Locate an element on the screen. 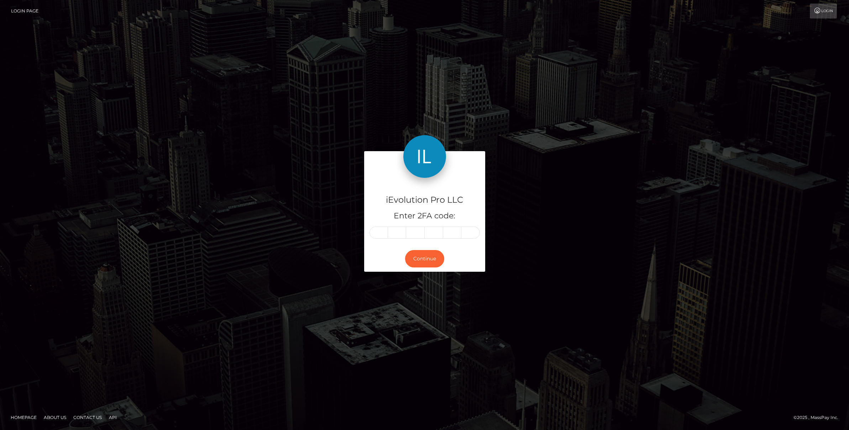  button: Continue is located at coordinates (425, 259).